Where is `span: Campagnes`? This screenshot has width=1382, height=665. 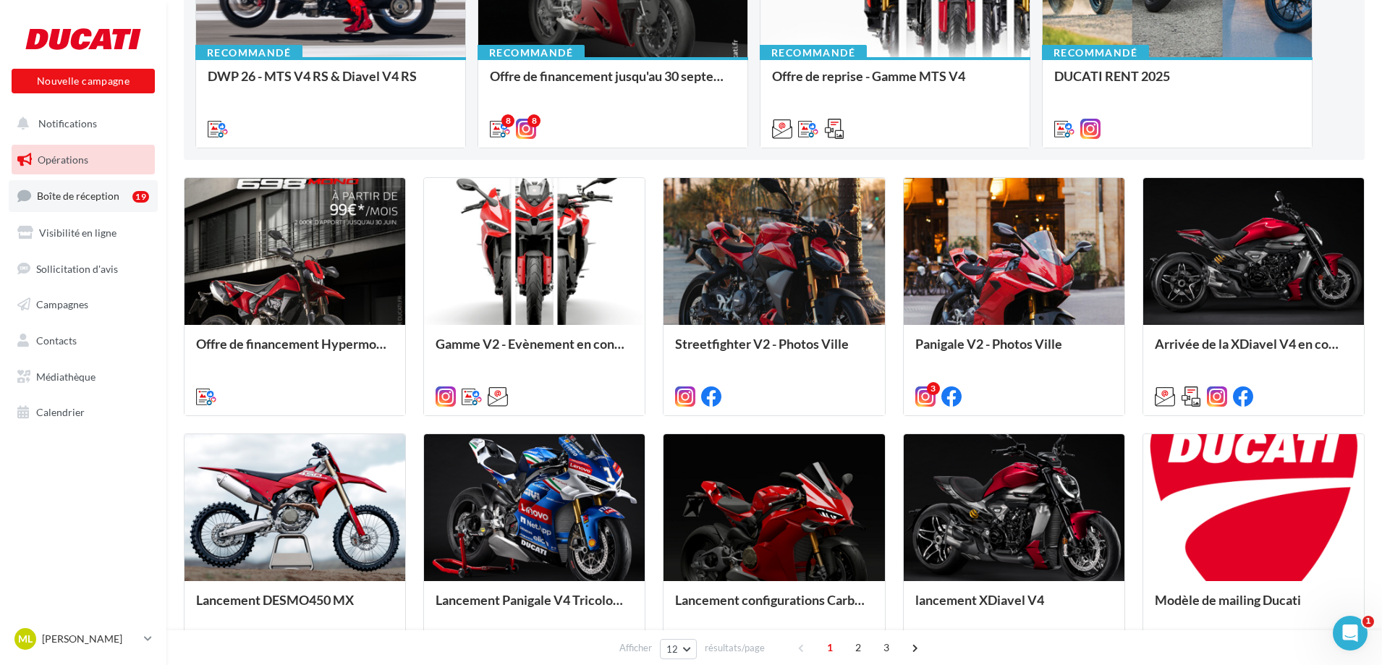 span: Campagnes is located at coordinates (62, 304).